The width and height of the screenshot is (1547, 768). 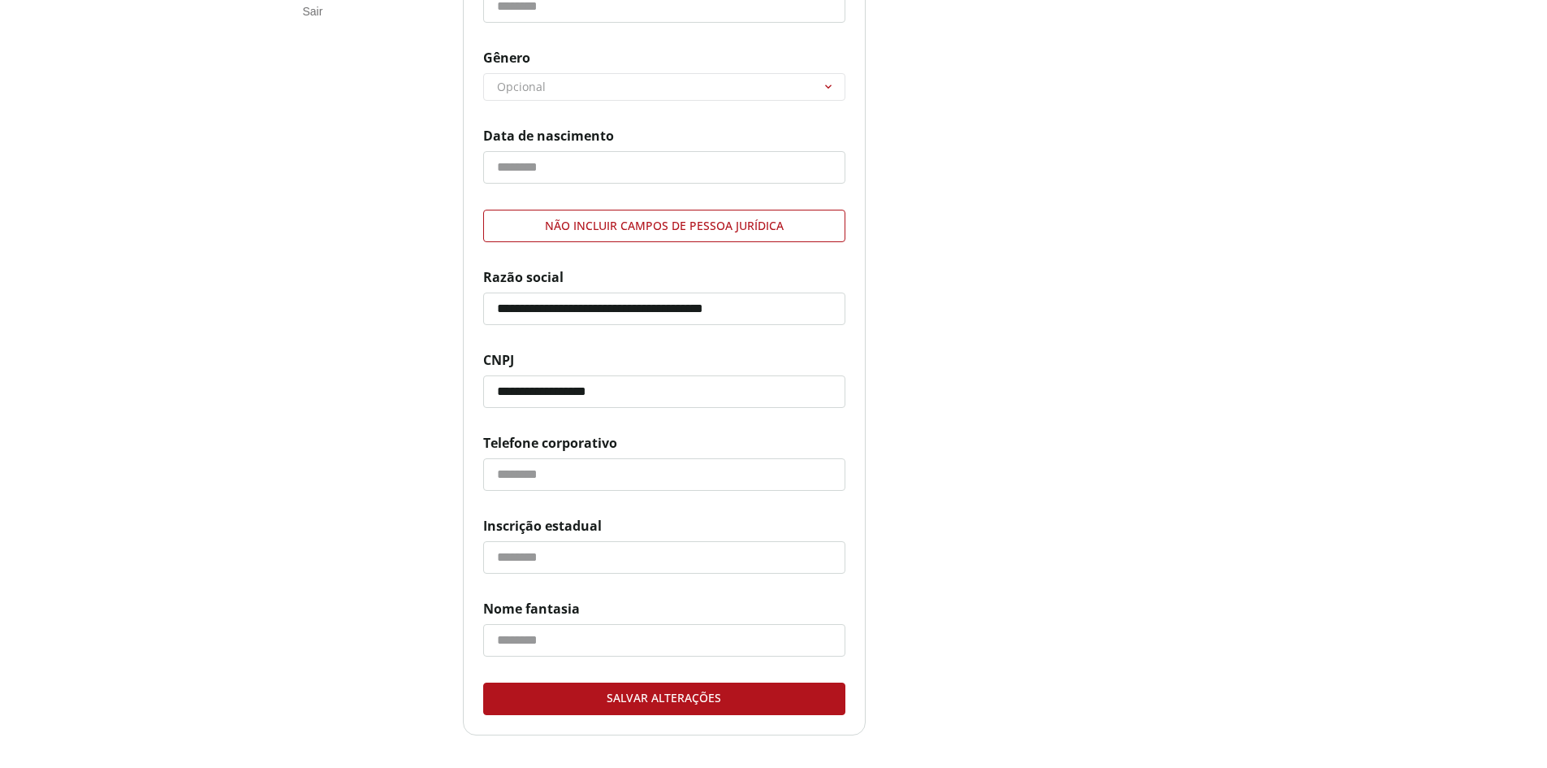 I want to click on input: Inscrição estadual, so click(x=664, y=557).